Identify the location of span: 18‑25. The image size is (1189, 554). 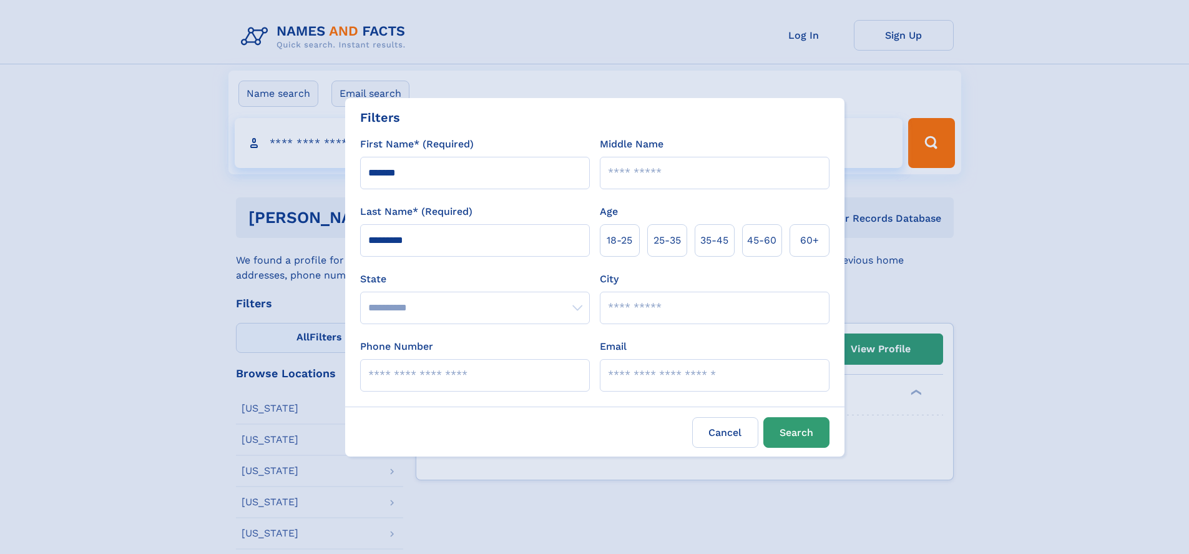
(619, 240).